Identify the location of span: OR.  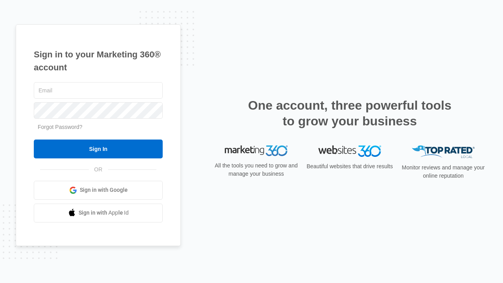
(98, 169).